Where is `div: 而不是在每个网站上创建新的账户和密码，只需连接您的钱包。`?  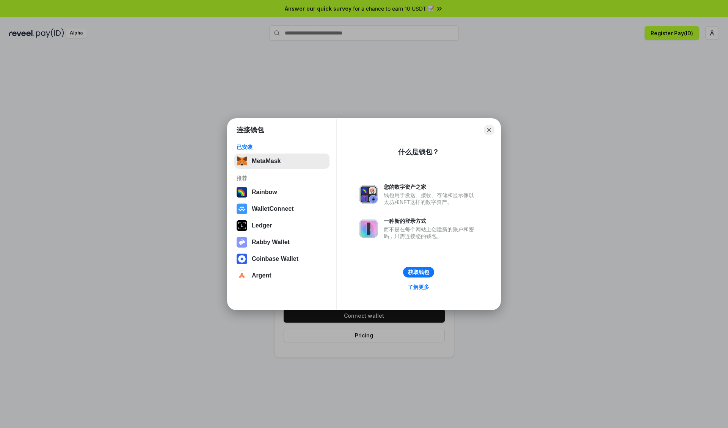
div: 而不是在每个网站上创建新的账户和密码，只需连接您的钱包。 is located at coordinates (431, 233).